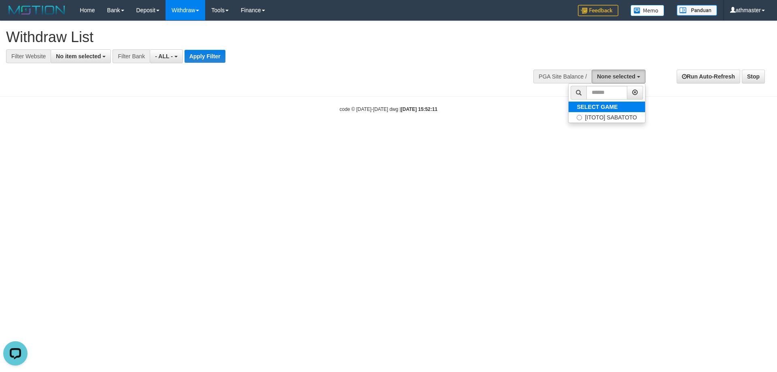 The width and height of the screenshot is (777, 372). Describe the element at coordinates (131, 56) in the screenshot. I see `div: Filter Bank` at that location.